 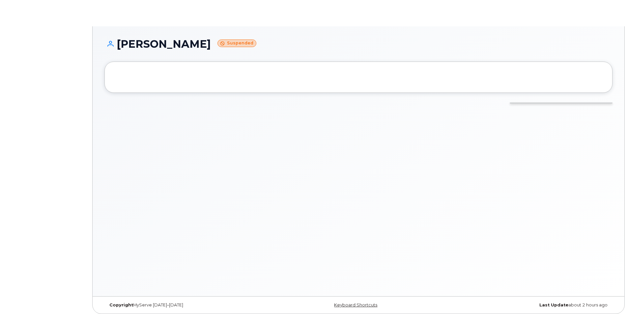 I want to click on small: Suspended, so click(x=237, y=43).